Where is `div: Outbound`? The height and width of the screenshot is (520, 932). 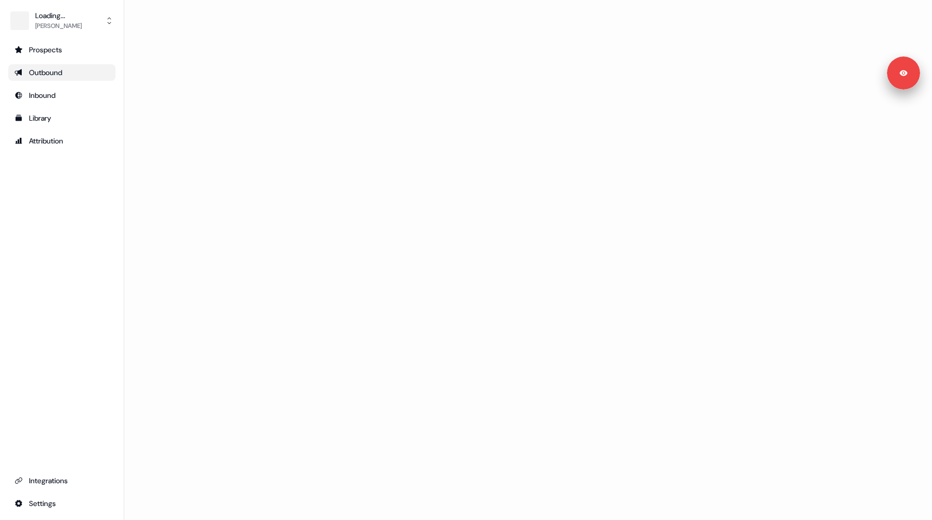 div: Outbound is located at coordinates (62, 72).